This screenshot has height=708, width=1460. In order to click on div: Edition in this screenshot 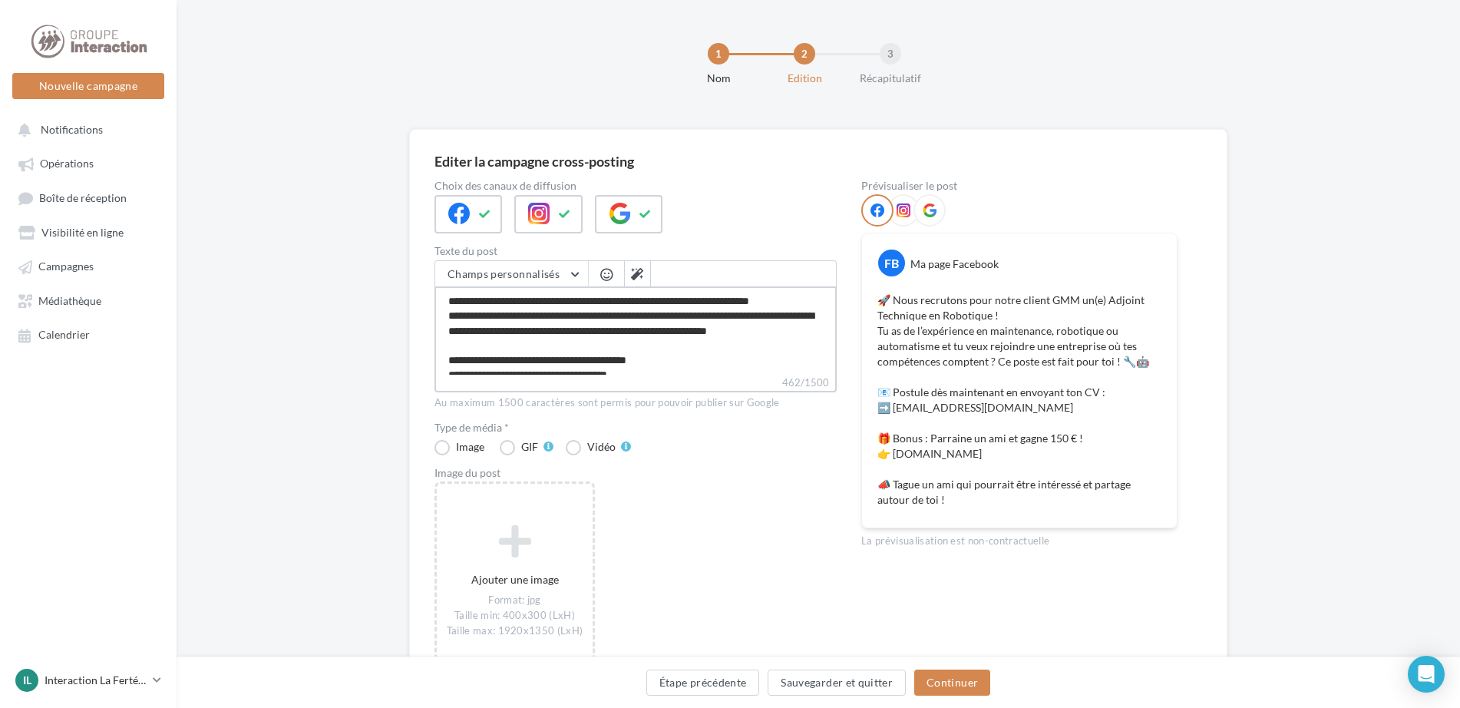, I will do `click(805, 78)`.